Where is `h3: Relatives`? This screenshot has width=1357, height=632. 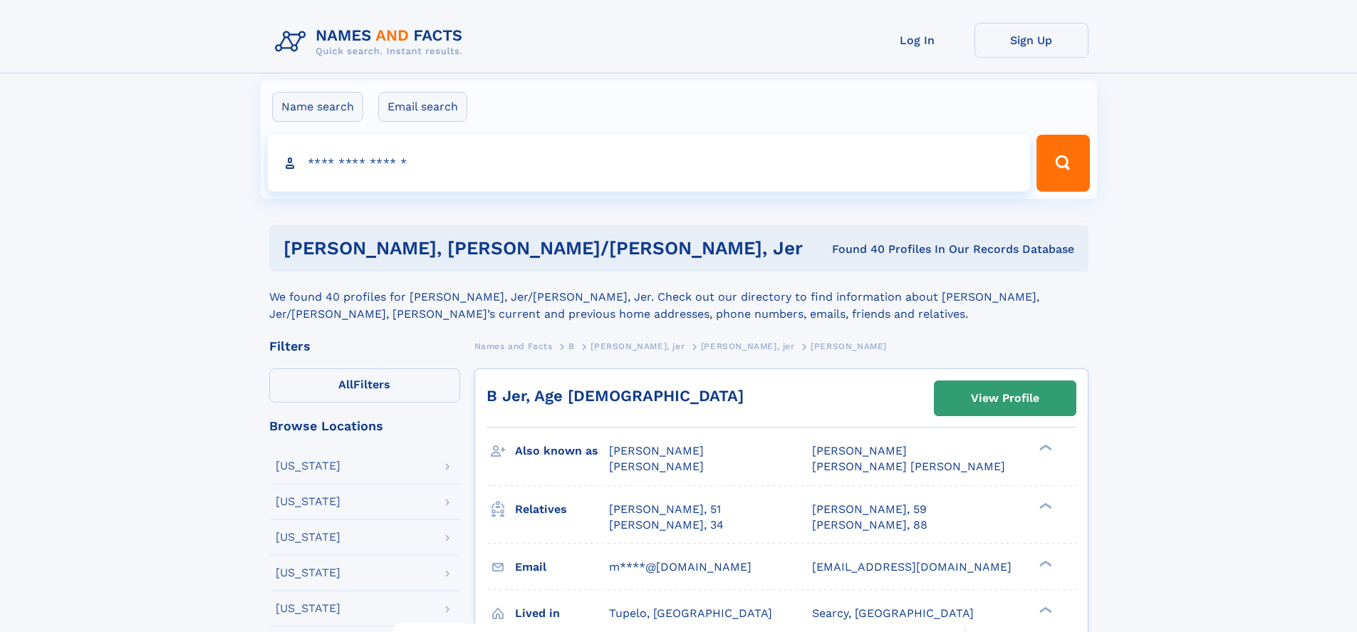
h3: Relatives is located at coordinates (562, 509).